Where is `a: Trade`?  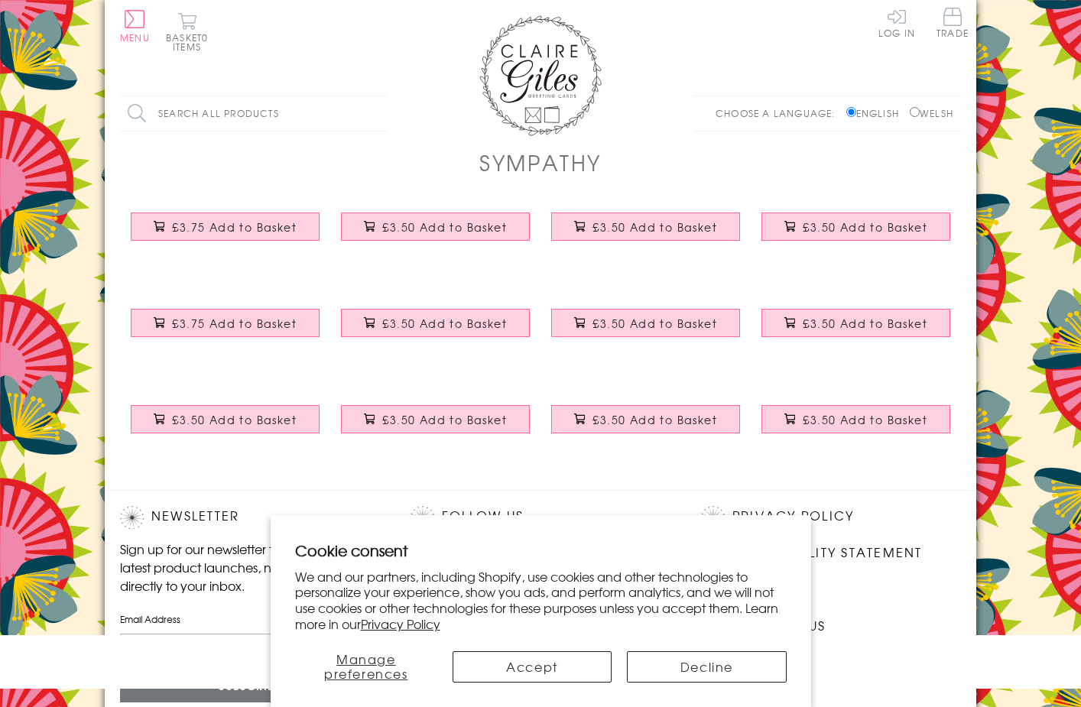 a: Trade is located at coordinates (953, 24).